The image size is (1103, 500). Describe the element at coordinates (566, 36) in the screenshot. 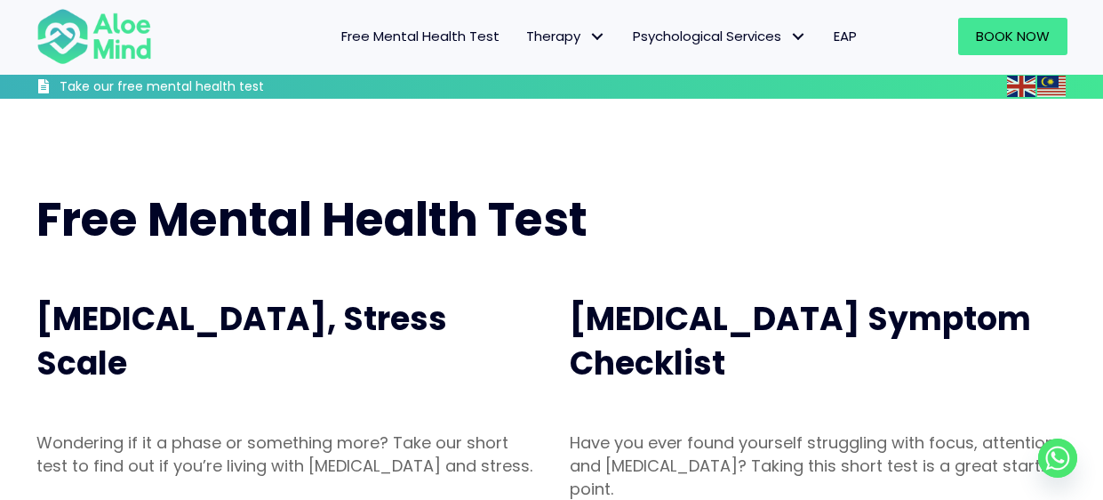

I see `a: TherapyTherapy: submenu` at that location.